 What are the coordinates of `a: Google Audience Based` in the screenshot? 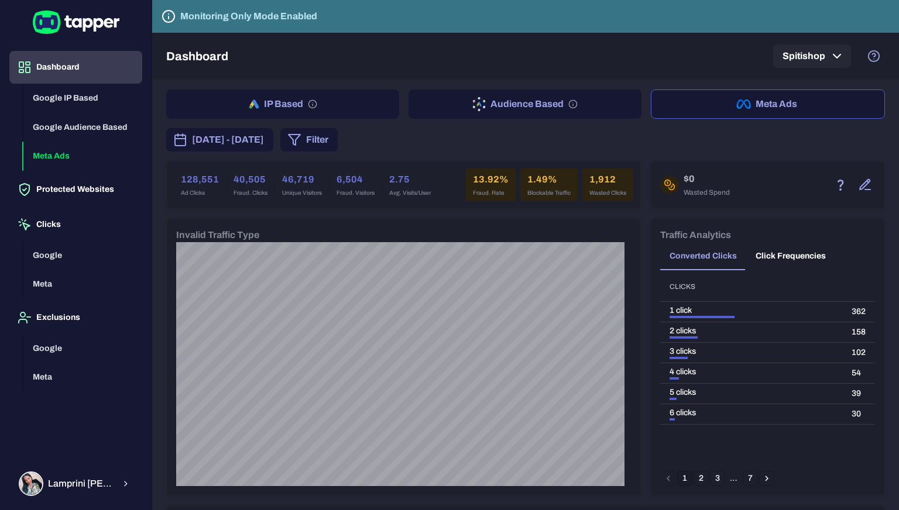 It's located at (83, 126).